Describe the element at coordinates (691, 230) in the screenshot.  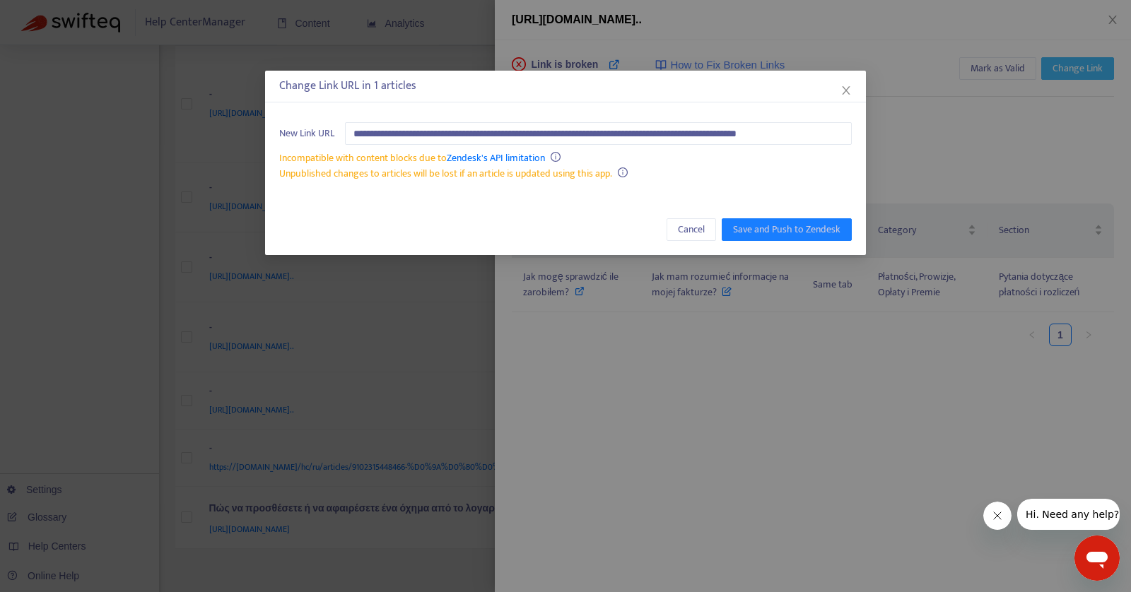
I see `button: Cancel` at that location.